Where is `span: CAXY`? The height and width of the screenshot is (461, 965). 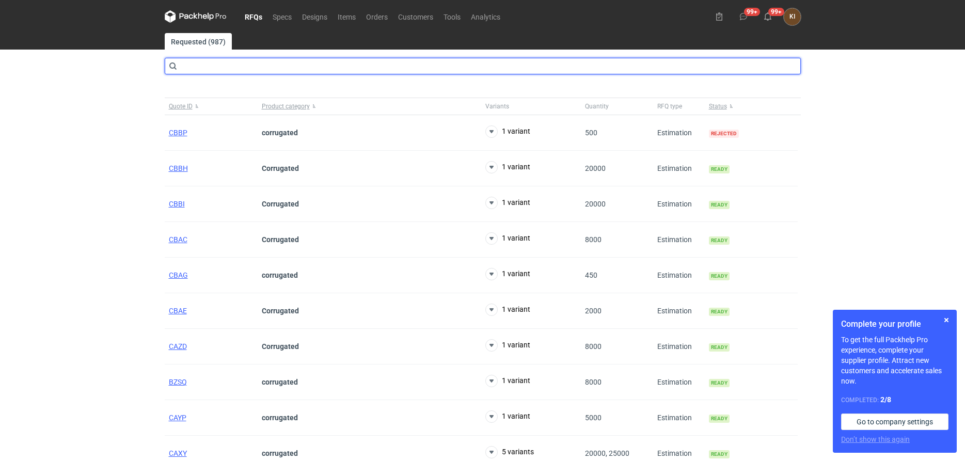
span: CAXY is located at coordinates (178, 454).